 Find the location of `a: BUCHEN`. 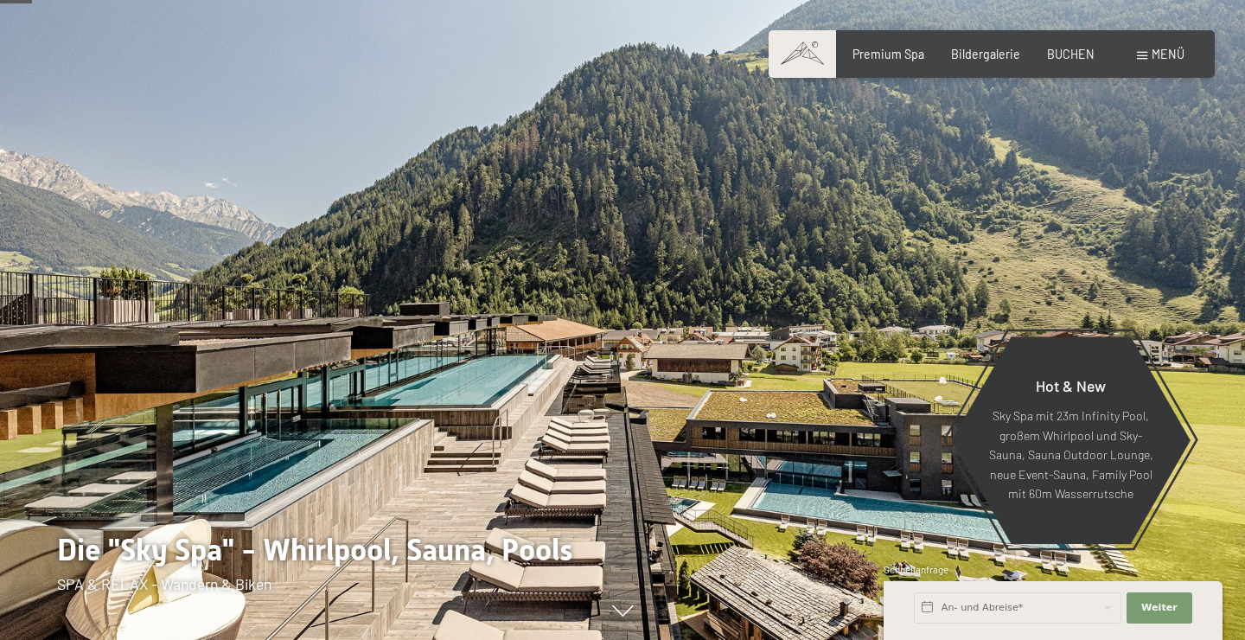

a: BUCHEN is located at coordinates (1070, 54).